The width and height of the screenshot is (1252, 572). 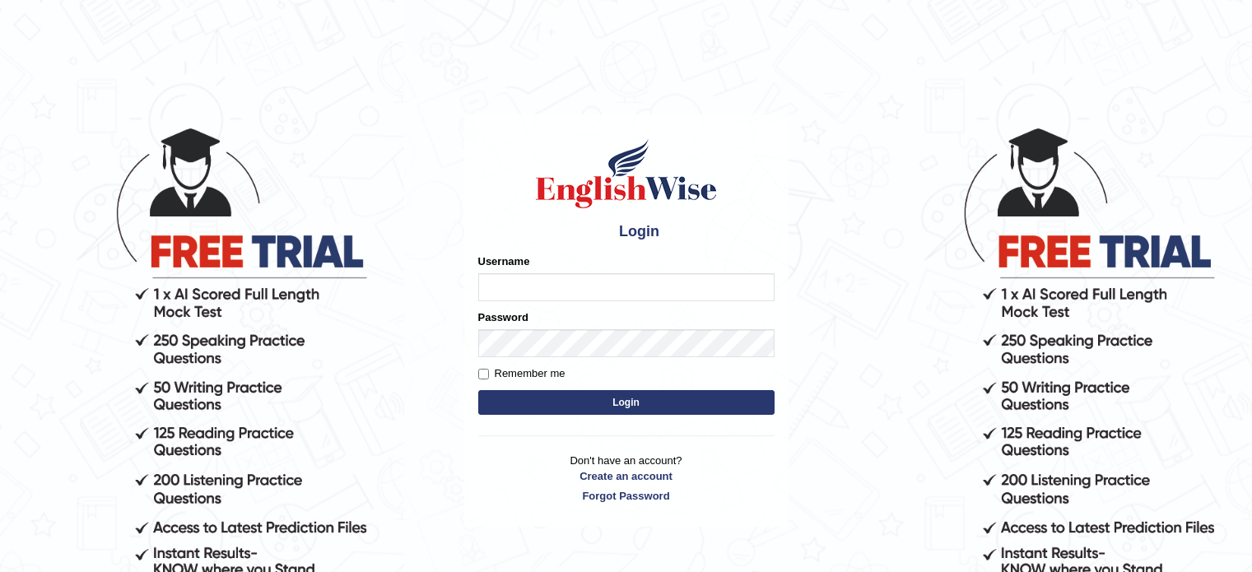 I want to click on label: Password, so click(x=503, y=317).